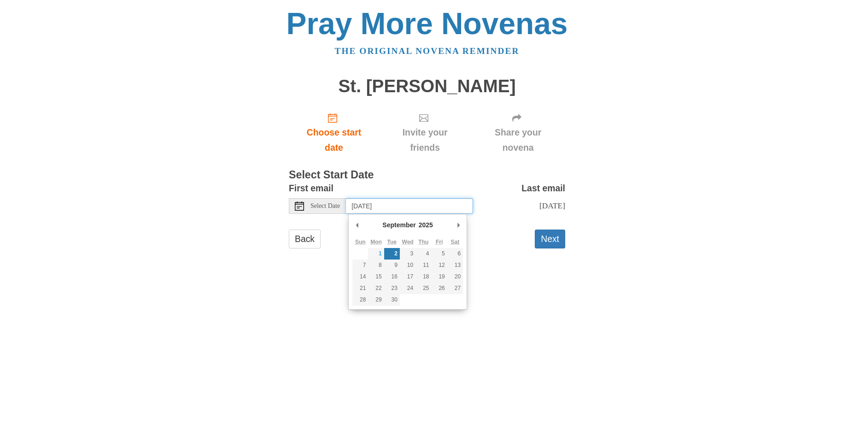  I want to click on button: 15, so click(376, 276).